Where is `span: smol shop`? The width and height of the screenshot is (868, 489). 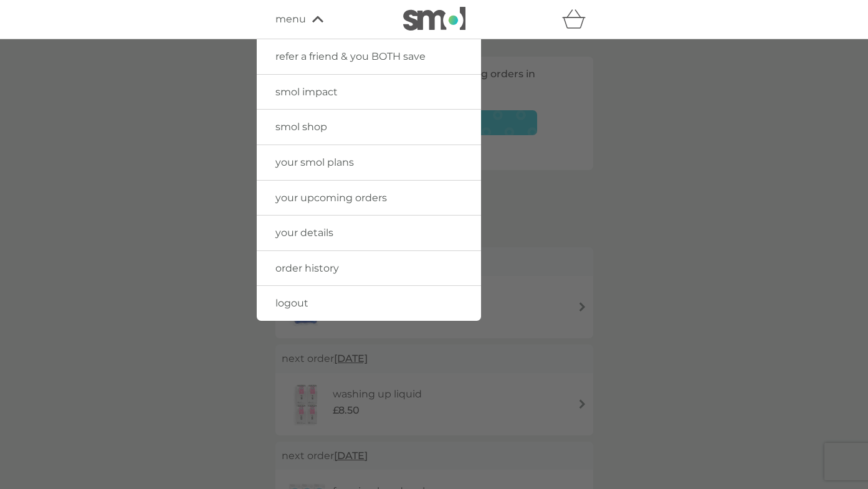 span: smol shop is located at coordinates (301, 126).